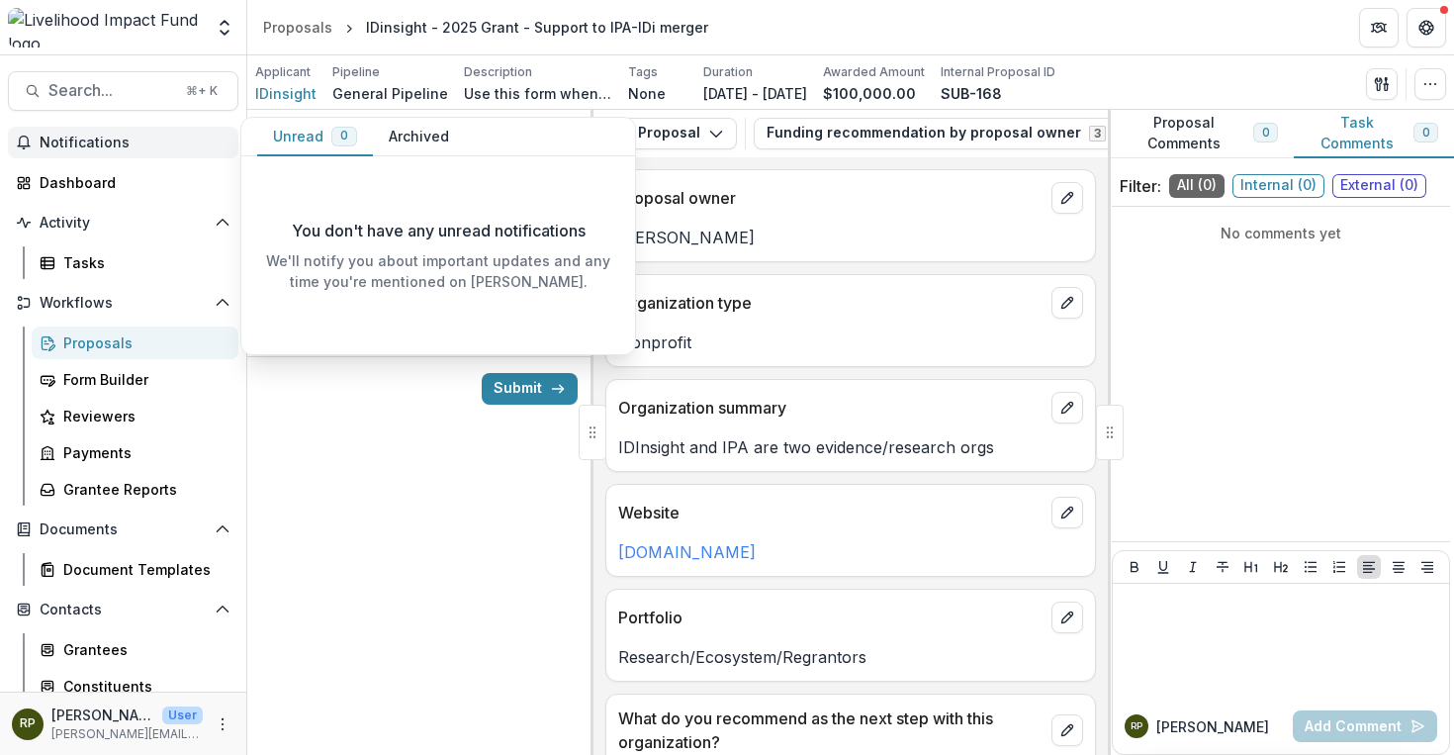 The image size is (1454, 755). What do you see at coordinates (873, 72) in the screenshot?
I see `p: Awarded Amount` at bounding box center [873, 72].